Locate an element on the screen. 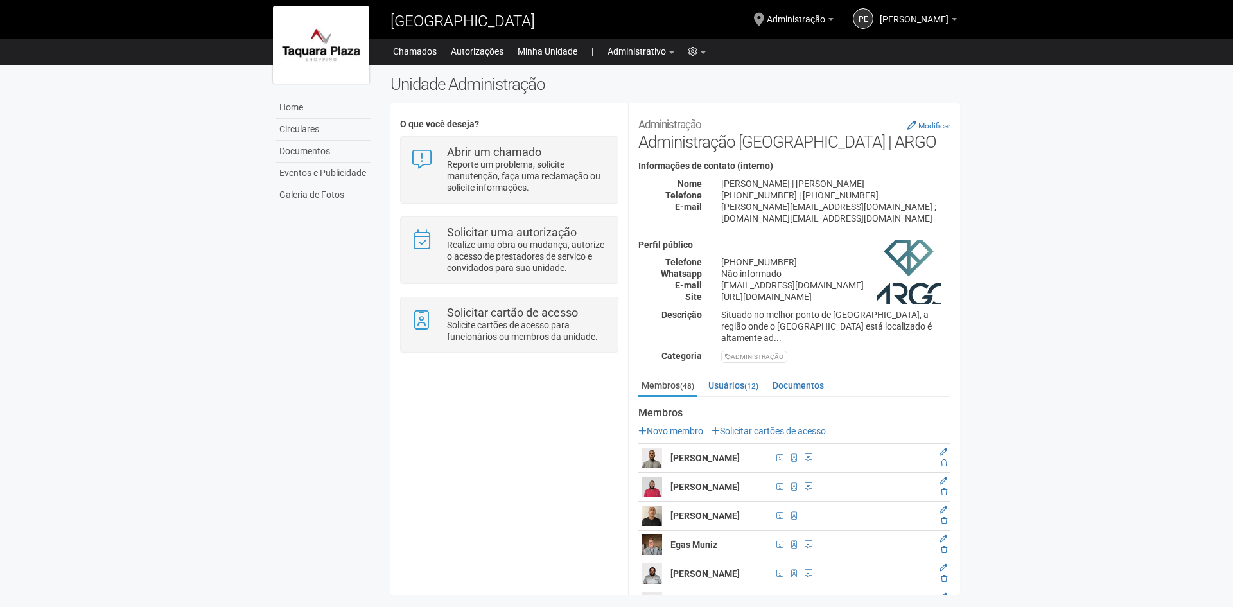 The height and width of the screenshot is (607, 1233). strong: Membros is located at coordinates (794, 413).